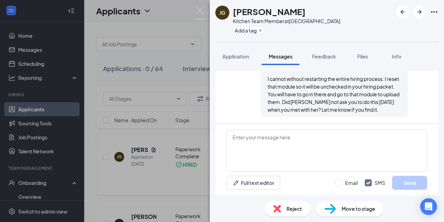 The width and height of the screenshot is (444, 222). Describe the element at coordinates (248, 30) in the screenshot. I see `button: PlusAdd a tag` at that location.